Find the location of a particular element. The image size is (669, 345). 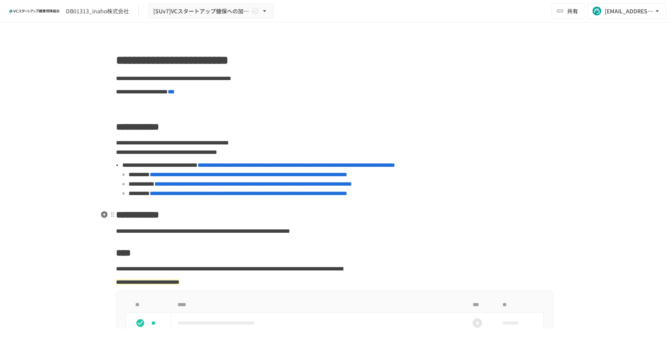

img: ZDfHsVrhrXUoWEWGWYf8C4Fv4dEjYTEDCNvmL73B7ox is located at coordinates (34, 11).